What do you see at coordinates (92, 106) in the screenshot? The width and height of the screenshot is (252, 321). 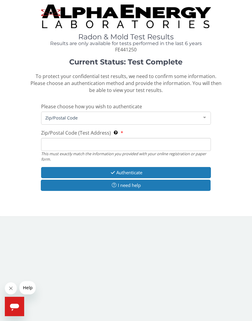 I see `span: Please choose how you wish to authenticate` at bounding box center [92, 106].